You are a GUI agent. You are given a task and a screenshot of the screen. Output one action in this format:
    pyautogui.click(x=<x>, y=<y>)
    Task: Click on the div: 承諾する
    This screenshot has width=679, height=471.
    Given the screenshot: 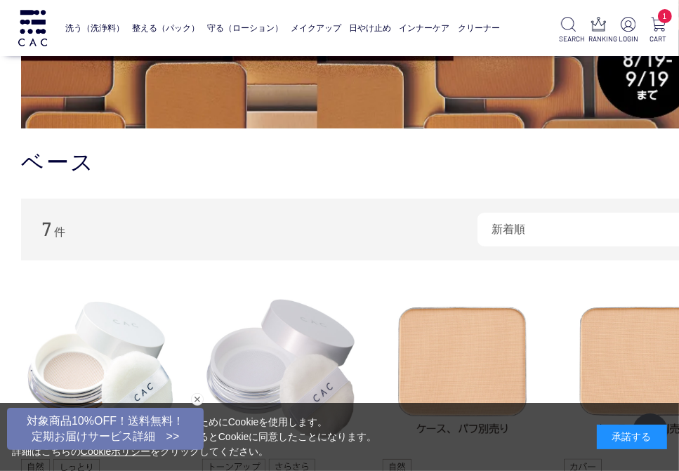 What is the action you would take?
    pyautogui.click(x=632, y=437)
    